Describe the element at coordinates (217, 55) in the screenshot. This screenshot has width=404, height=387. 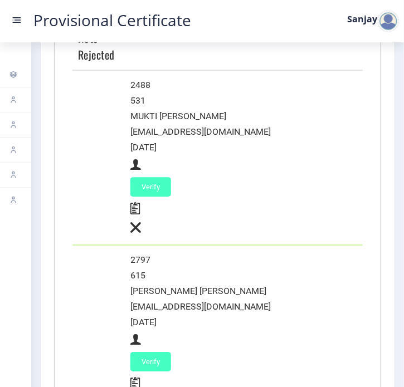
I see `th: Rejected` at that location.